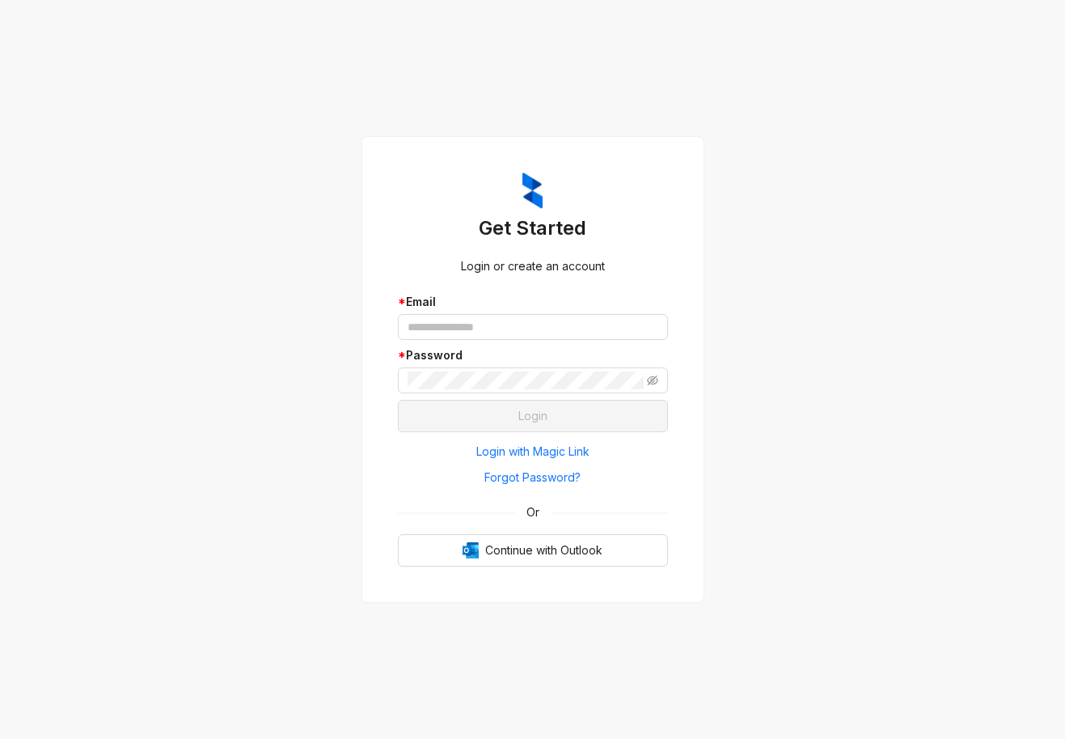 This screenshot has width=1065, height=739. I want to click on img: Outlook, so click(471, 550).